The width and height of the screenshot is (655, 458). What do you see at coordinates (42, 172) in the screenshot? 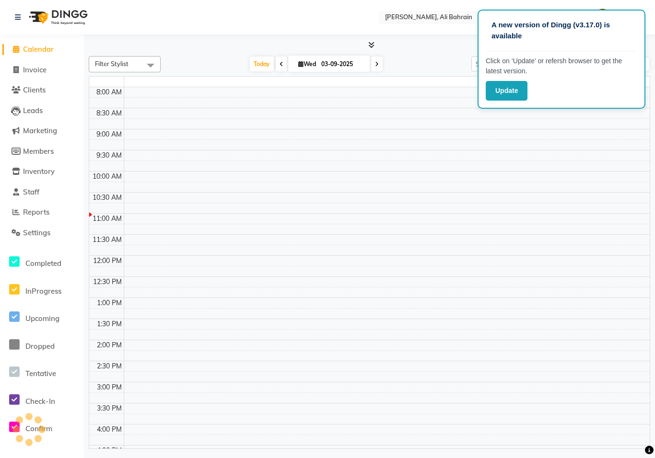
I see `a: Inventory` at bounding box center [42, 172].